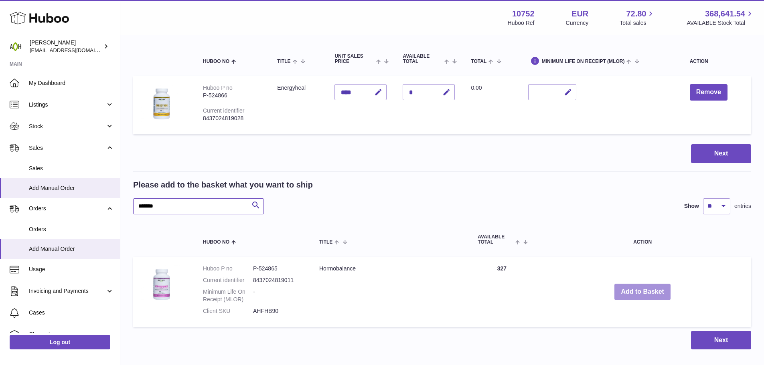  Describe the element at coordinates (476, 88) in the screenshot. I see `span: 0.00` at that location.